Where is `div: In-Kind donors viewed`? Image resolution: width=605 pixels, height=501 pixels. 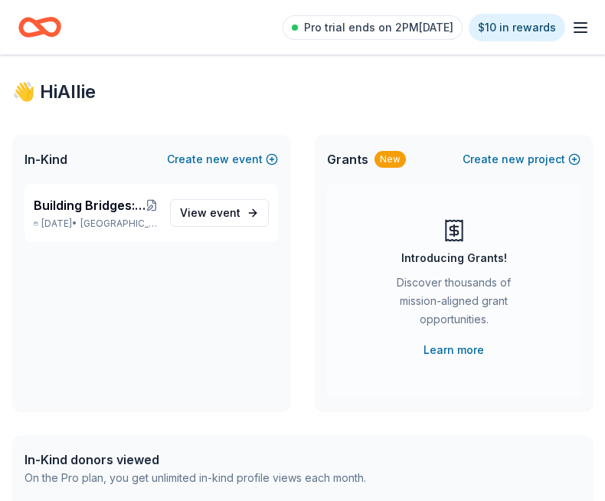 div: In-Kind donors viewed is located at coordinates (195, 460).